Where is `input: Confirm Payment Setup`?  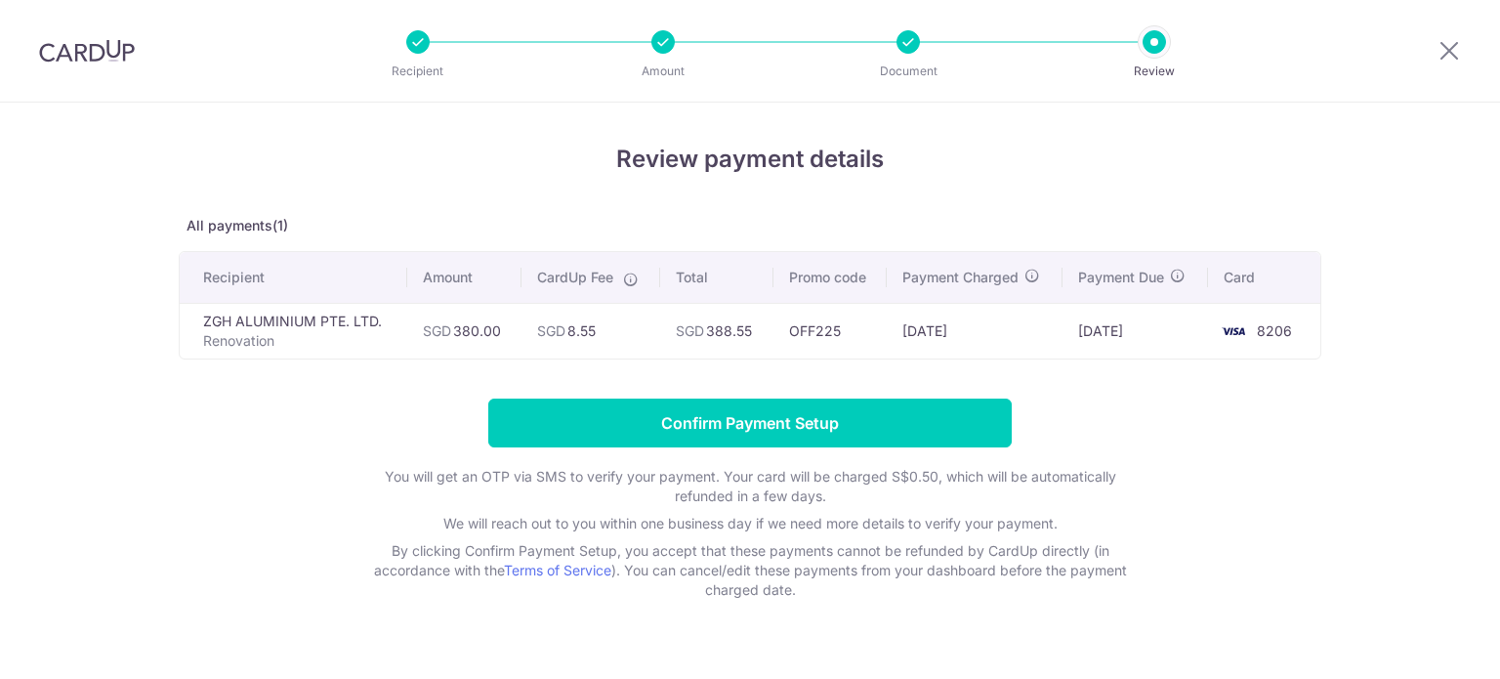 input: Confirm Payment Setup is located at coordinates (750, 423).